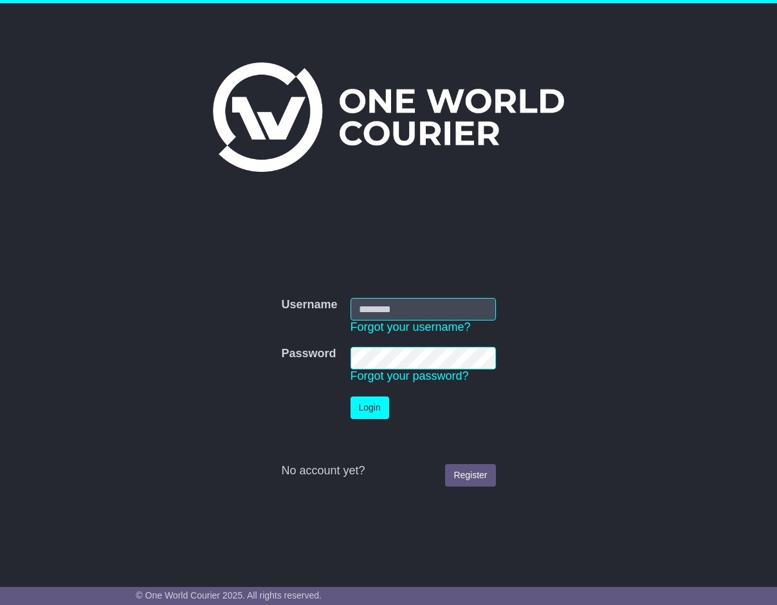 This screenshot has height=605, width=777. I want to click on a: Forgot your username?, so click(411, 327).